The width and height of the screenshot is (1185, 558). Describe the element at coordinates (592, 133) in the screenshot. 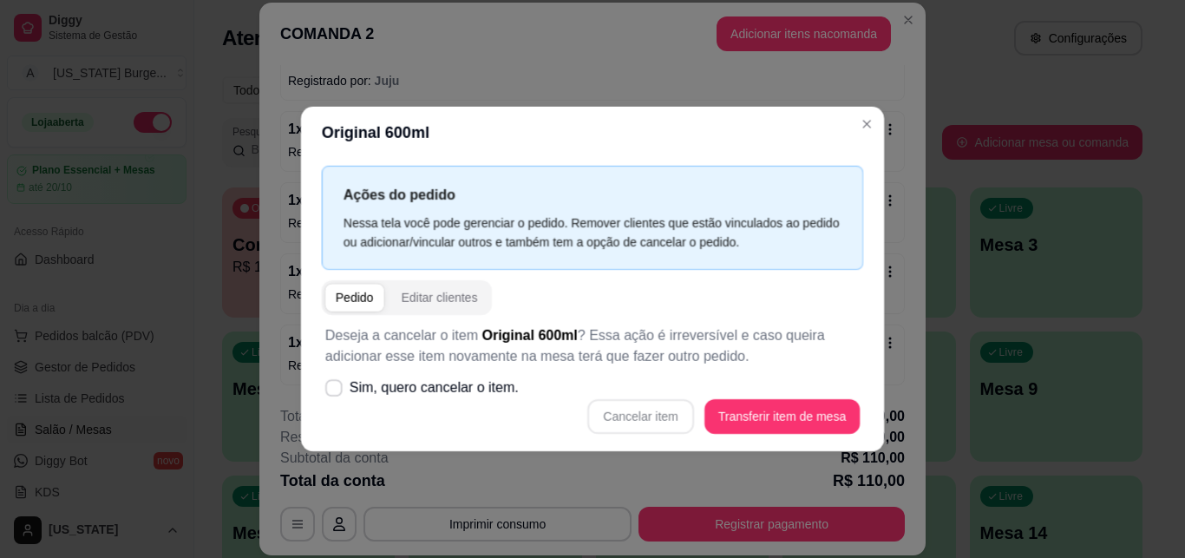

I see `header: Original 600ml` at that location.